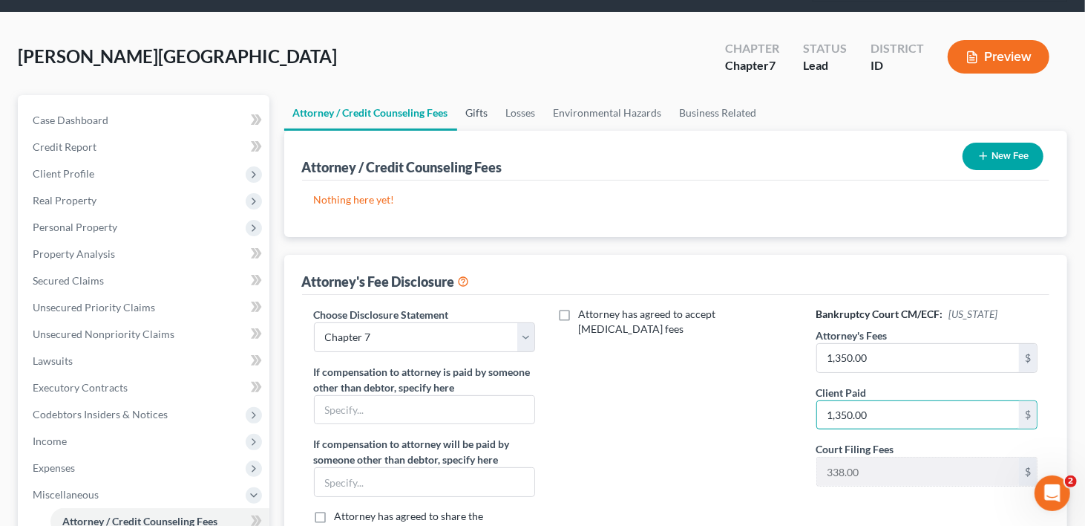 This screenshot has height=526, width=1085. I want to click on a: Case Dashboard, so click(145, 120).